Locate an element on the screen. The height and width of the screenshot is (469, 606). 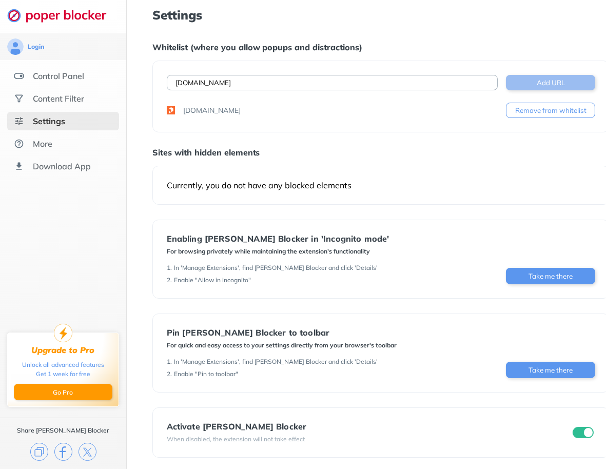
div: Enable "Allow in incognito" is located at coordinates (212, 280).